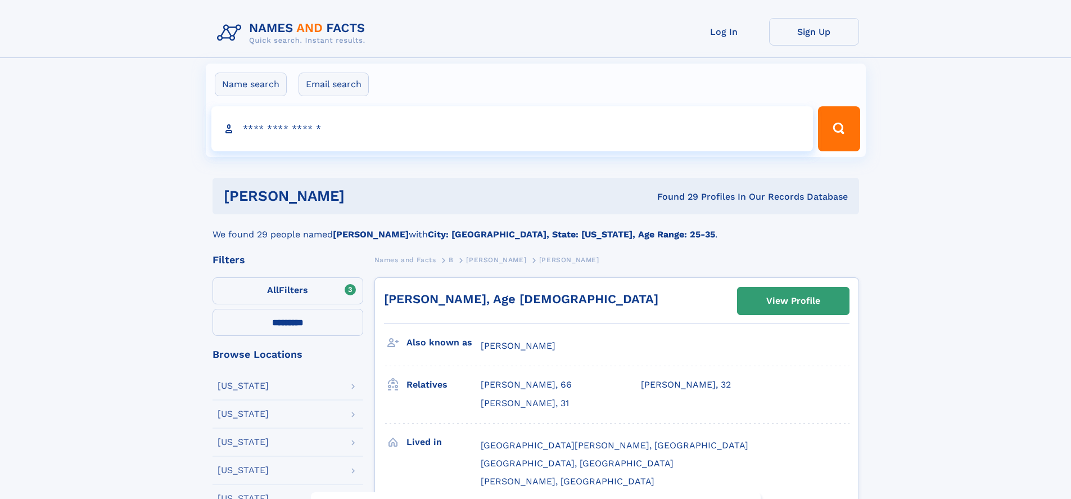  I want to click on div: We found 29 people named with ., so click(536, 228).